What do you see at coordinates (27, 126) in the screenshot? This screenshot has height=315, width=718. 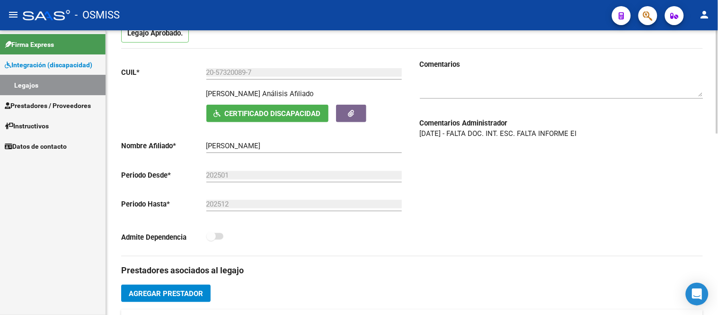 I see `span: Instructivos` at bounding box center [27, 126].